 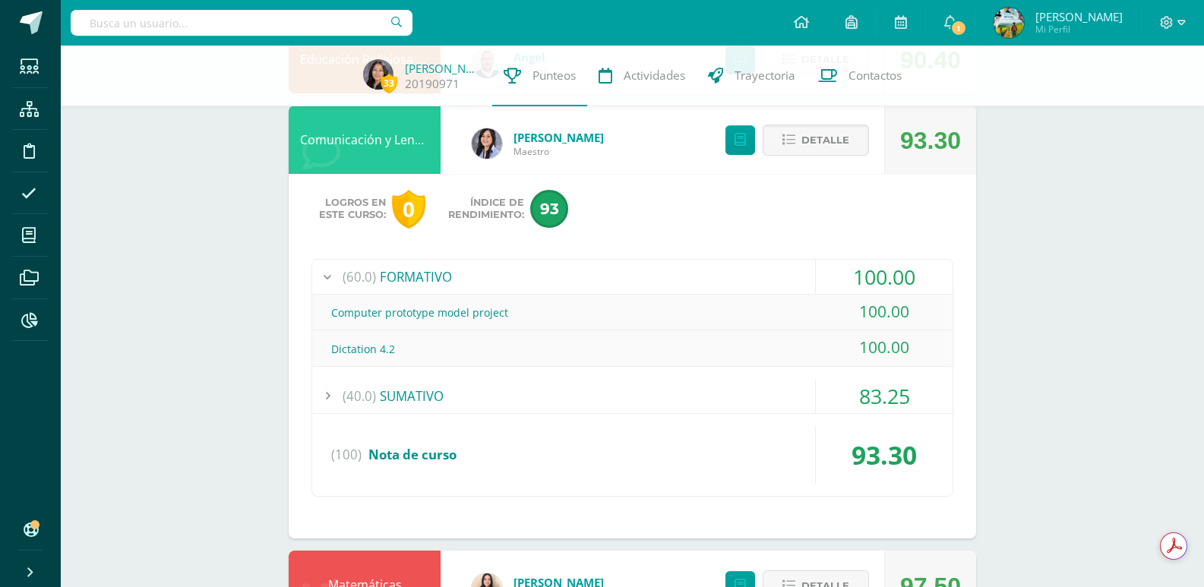 I want to click on img: 68dc05d322f312bf24d9602efa4c3a00.png, so click(x=1008, y=23).